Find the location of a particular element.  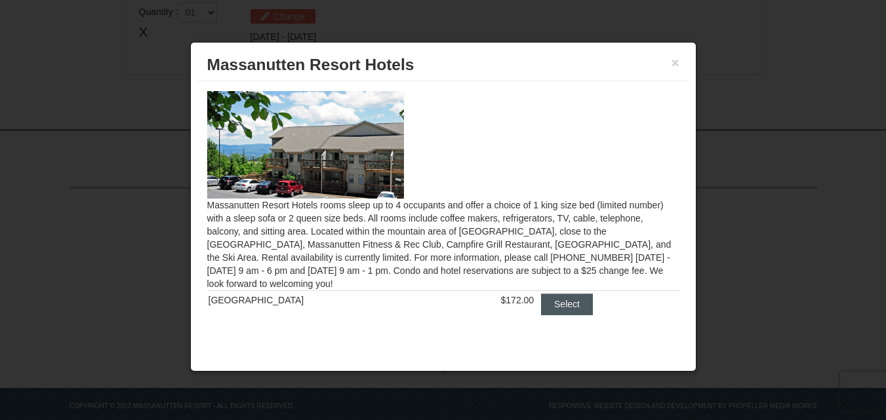

button: Select is located at coordinates (567, 304).